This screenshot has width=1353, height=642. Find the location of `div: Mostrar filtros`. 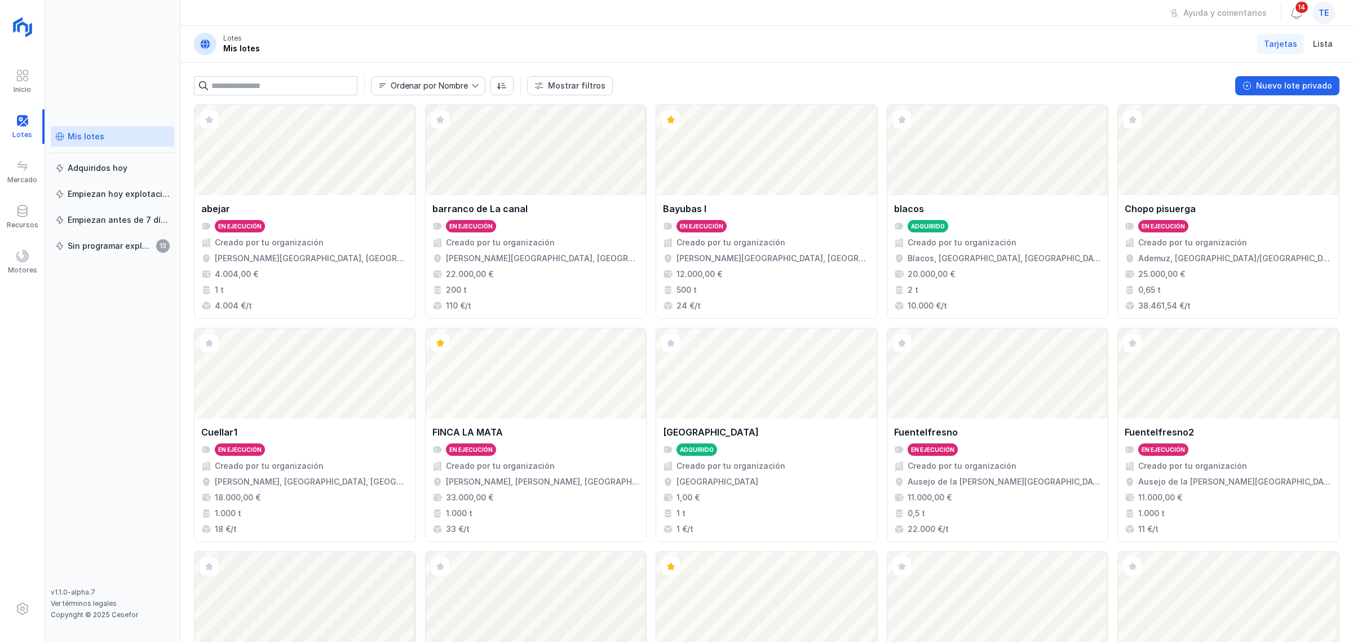

div: Mostrar filtros is located at coordinates (577, 86).